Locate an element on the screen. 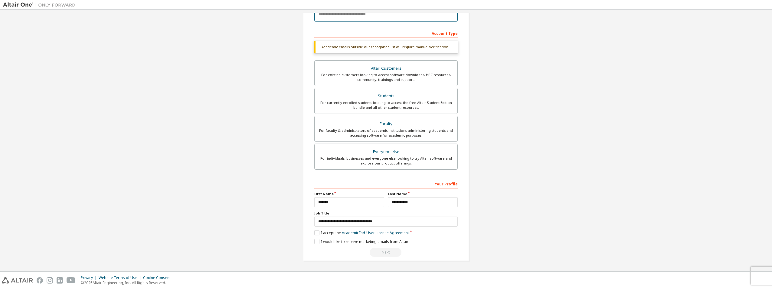 The image size is (772, 289). div: Website Terms of Use is located at coordinates (121, 277).